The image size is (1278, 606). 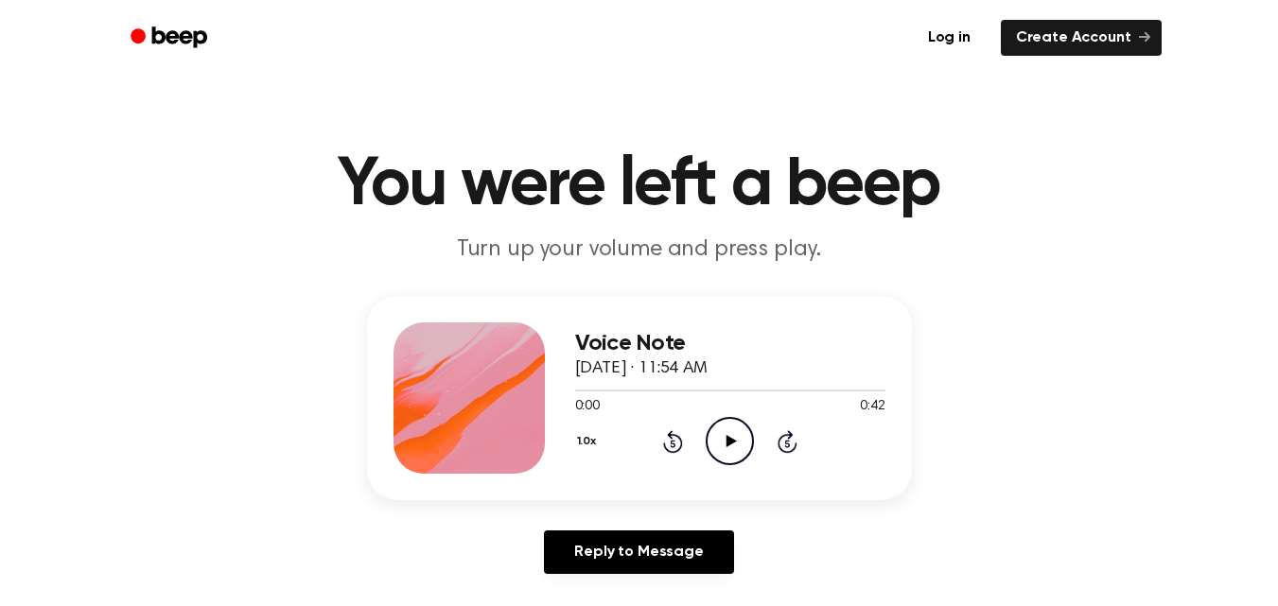 What do you see at coordinates (589, 442) in the screenshot?
I see `button: 1.0x` at bounding box center [589, 442].